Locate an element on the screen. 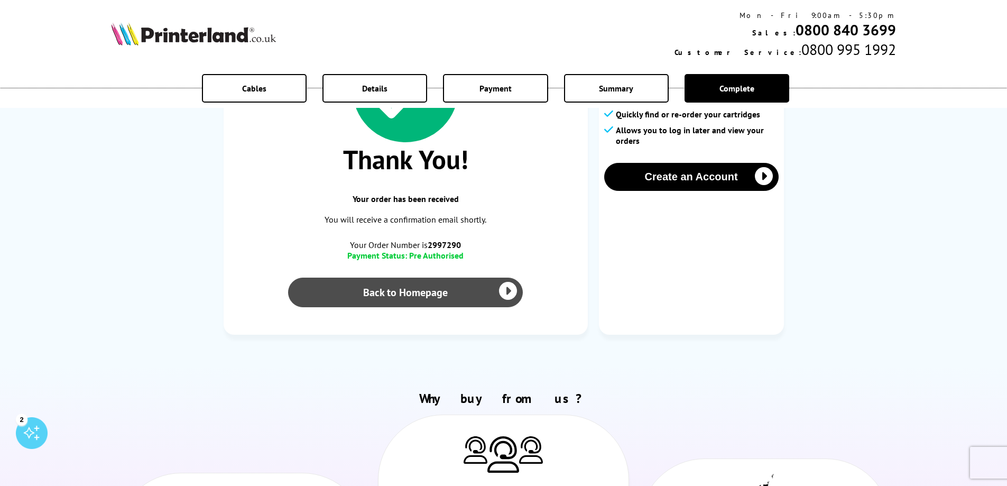 This screenshot has height=486, width=1007. span: Your order has been received is located at coordinates (406, 199).